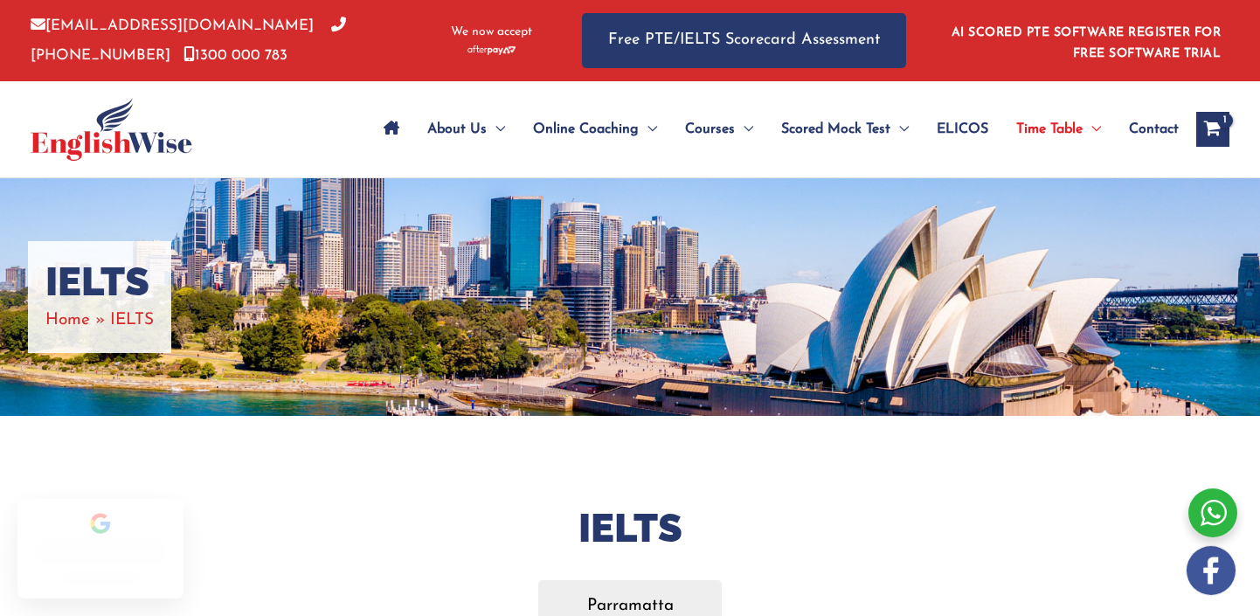 This screenshot has height=616, width=1260. I want to click on span: About Us, so click(457, 129).